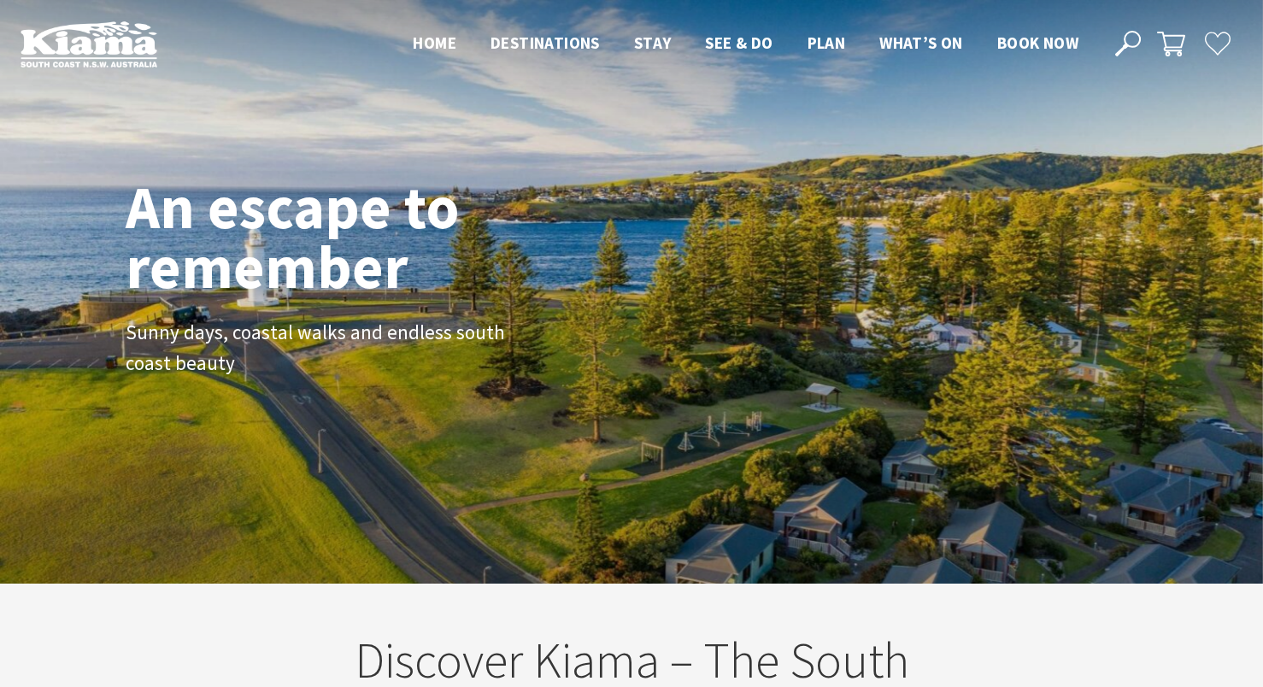 The width and height of the screenshot is (1263, 687). Describe the element at coordinates (89, 44) in the screenshot. I see `img: Kiama Logo` at that location.